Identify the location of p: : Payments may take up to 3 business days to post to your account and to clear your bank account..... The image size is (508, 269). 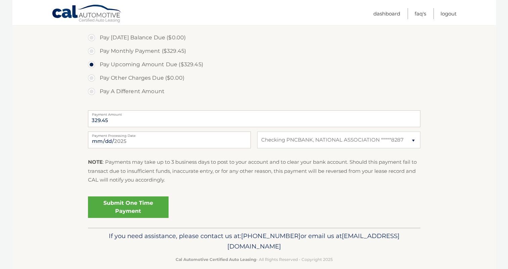
(254, 171).